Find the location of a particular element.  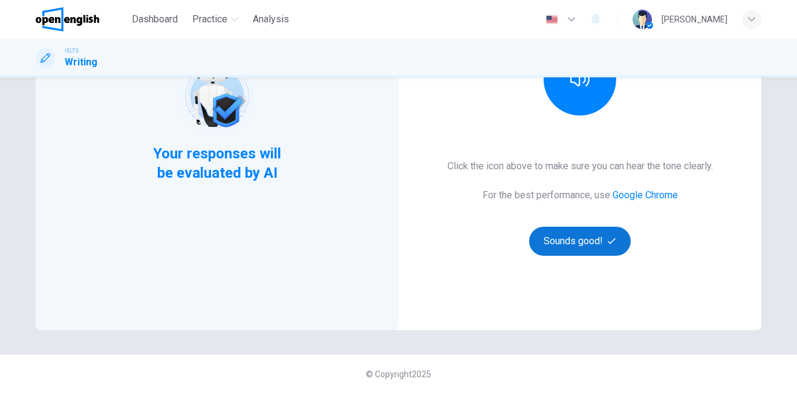

a: OpenEnglish logo is located at coordinates (81, 19).